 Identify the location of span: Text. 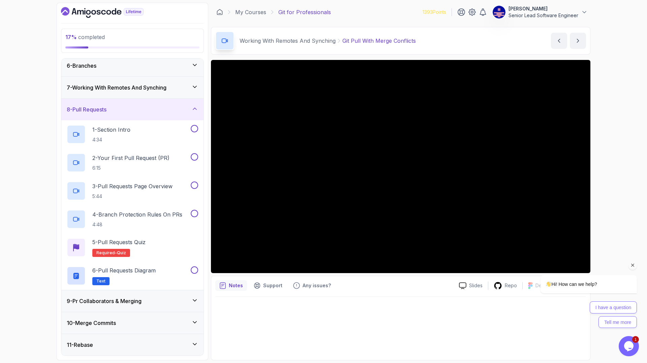
(101, 282).